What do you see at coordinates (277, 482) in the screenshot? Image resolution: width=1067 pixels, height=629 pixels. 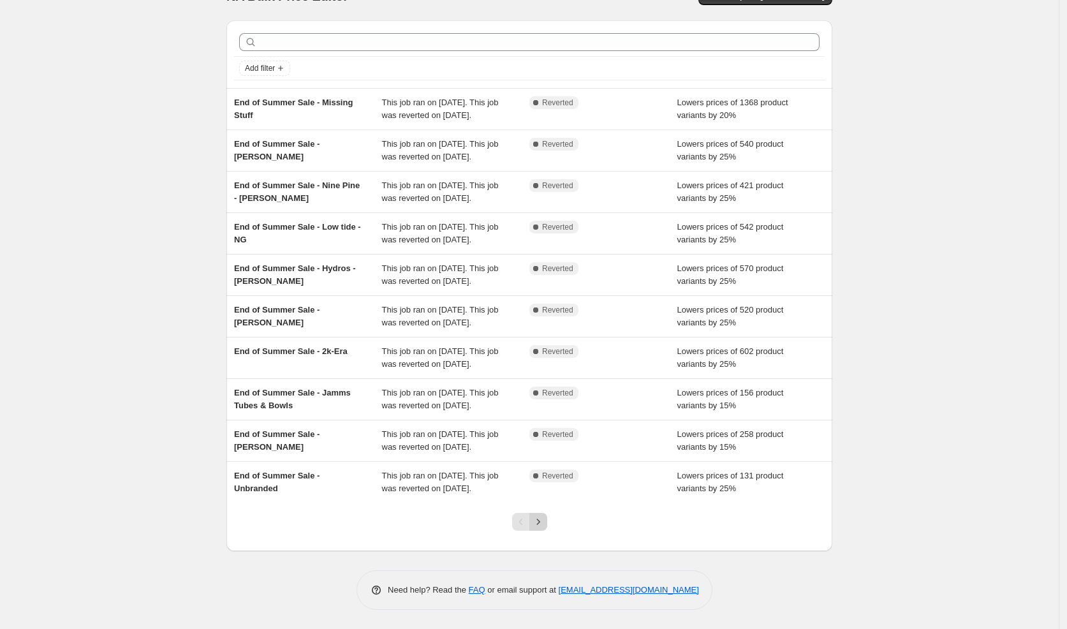 I see `span: End of Summer Sale - Unbranded` at bounding box center [277, 482].